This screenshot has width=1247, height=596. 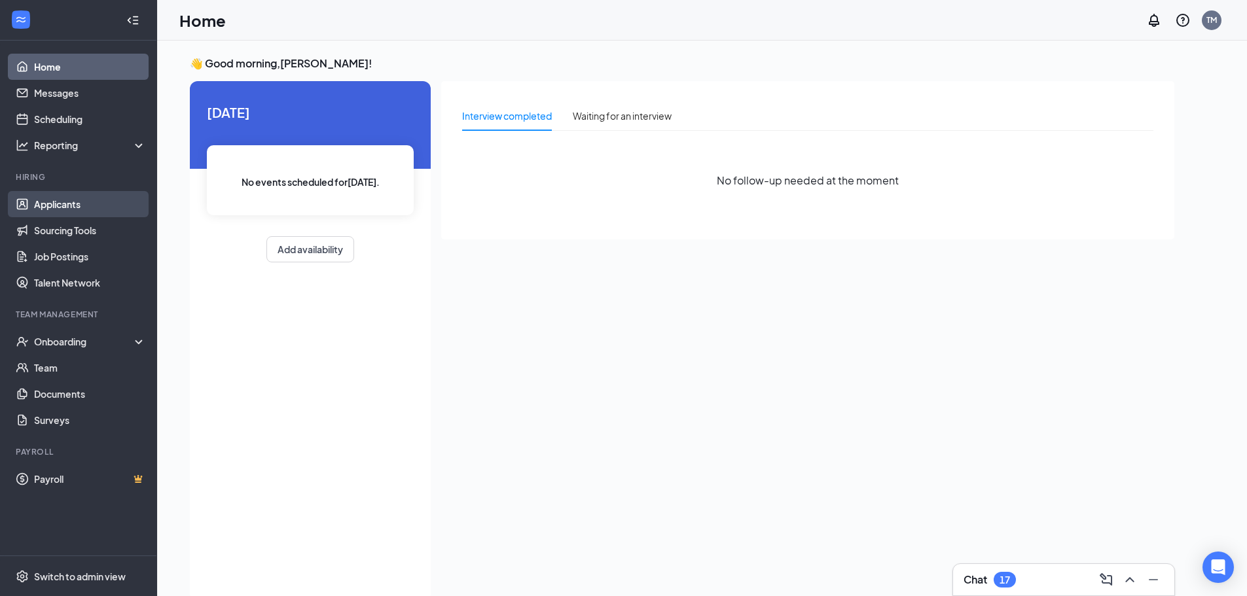 I want to click on a: Team, so click(x=90, y=368).